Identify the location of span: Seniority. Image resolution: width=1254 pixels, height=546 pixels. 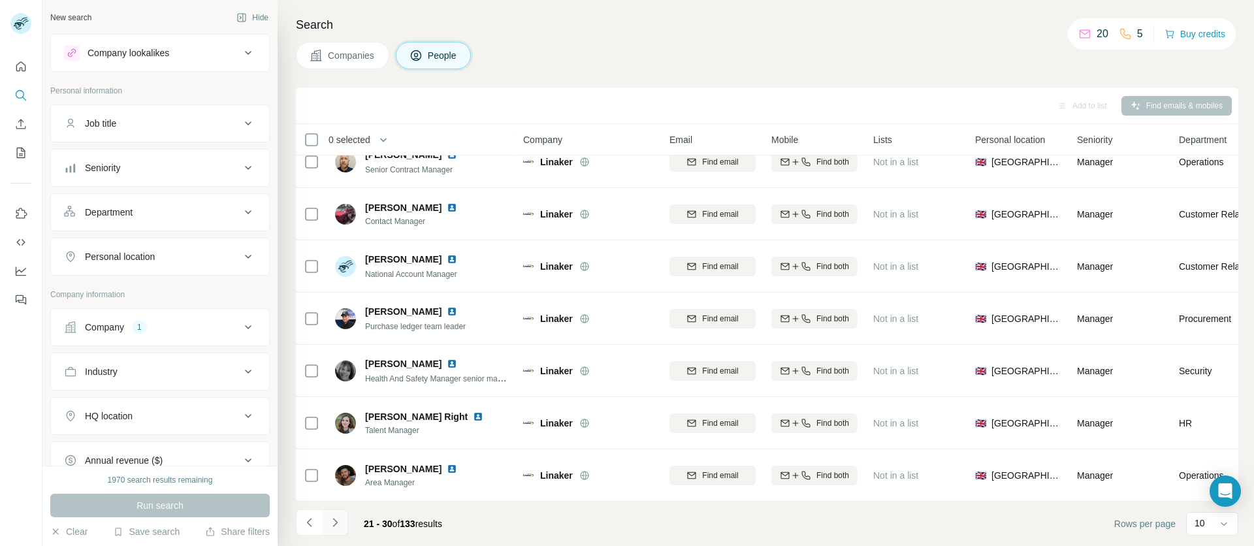
(1095, 140).